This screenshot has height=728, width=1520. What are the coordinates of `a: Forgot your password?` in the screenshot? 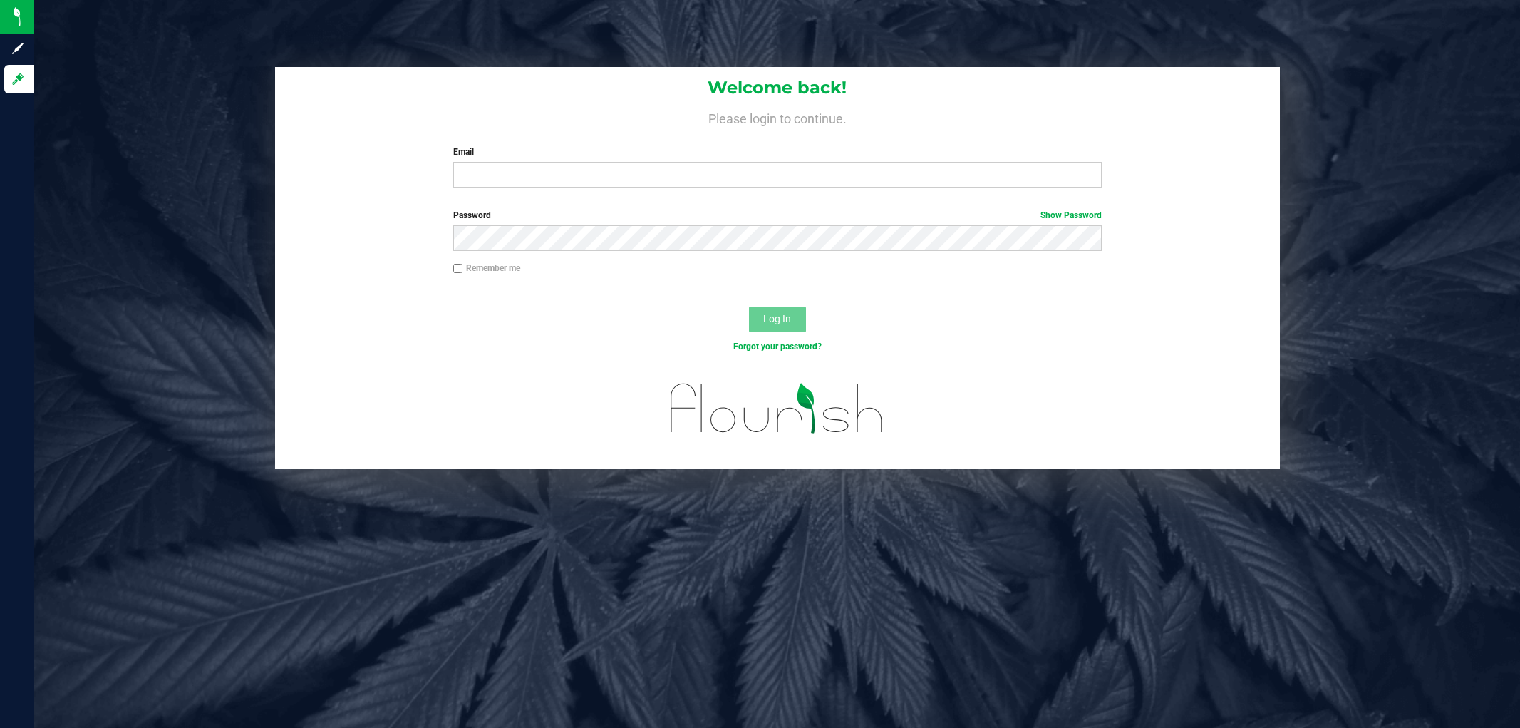 It's located at (777, 346).